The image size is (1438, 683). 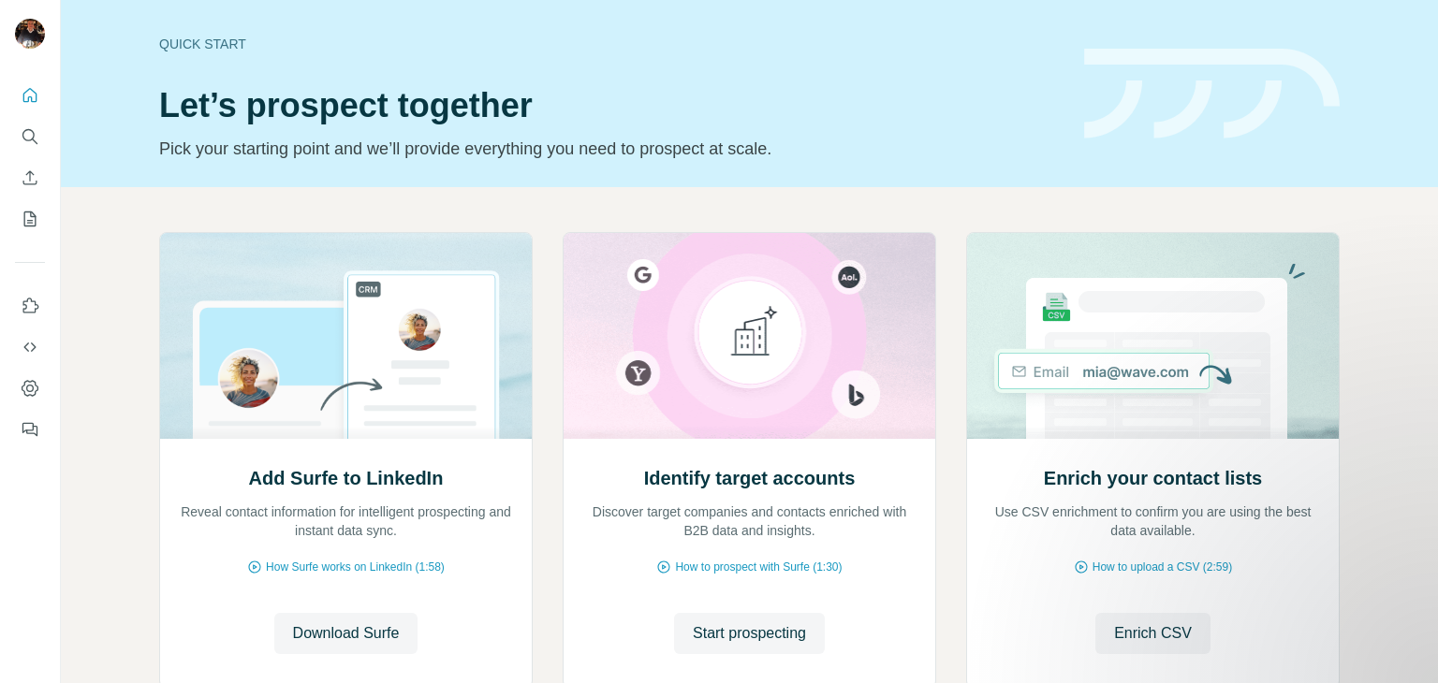 What do you see at coordinates (1152, 634) in the screenshot?
I see `span: Enrich CSV` at bounding box center [1152, 634].